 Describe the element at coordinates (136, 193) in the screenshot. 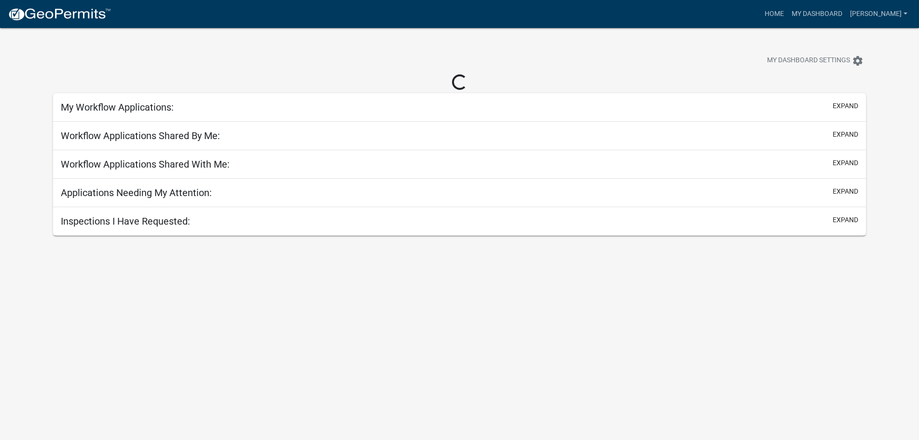

I see `h5: Applications Needing My Attention:` at that location.